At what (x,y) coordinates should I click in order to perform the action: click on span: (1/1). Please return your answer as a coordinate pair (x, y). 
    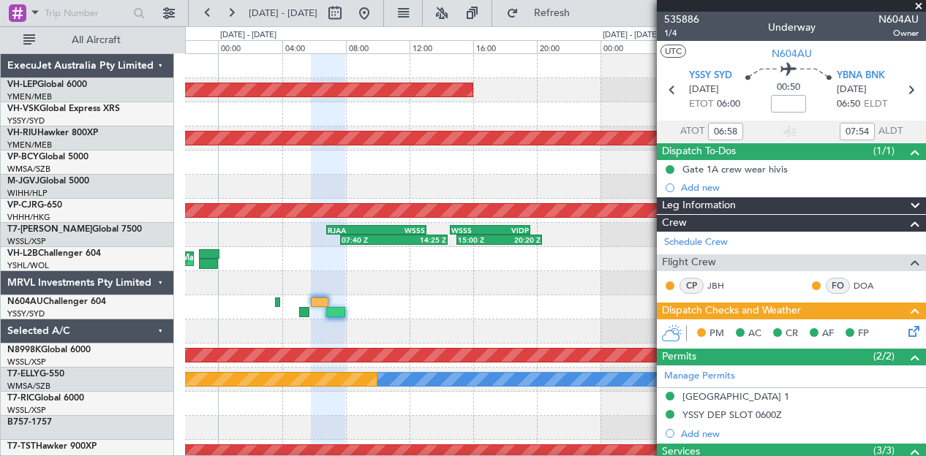
    Looking at the image, I should click on (884, 151).